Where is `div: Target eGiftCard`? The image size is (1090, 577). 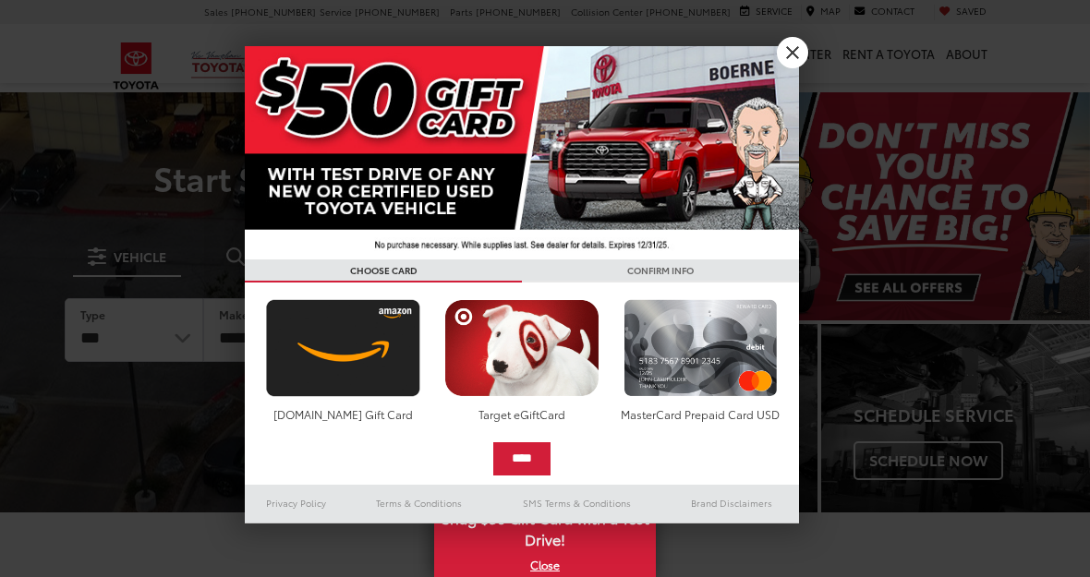 div: Target eGiftCard is located at coordinates (521, 414).